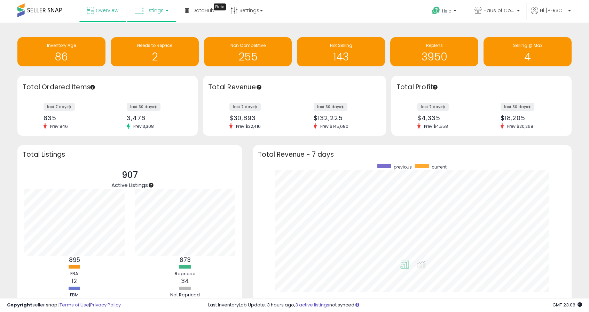  What do you see at coordinates (434, 45) in the screenshot?
I see `span: Replens` at bounding box center [434, 45].